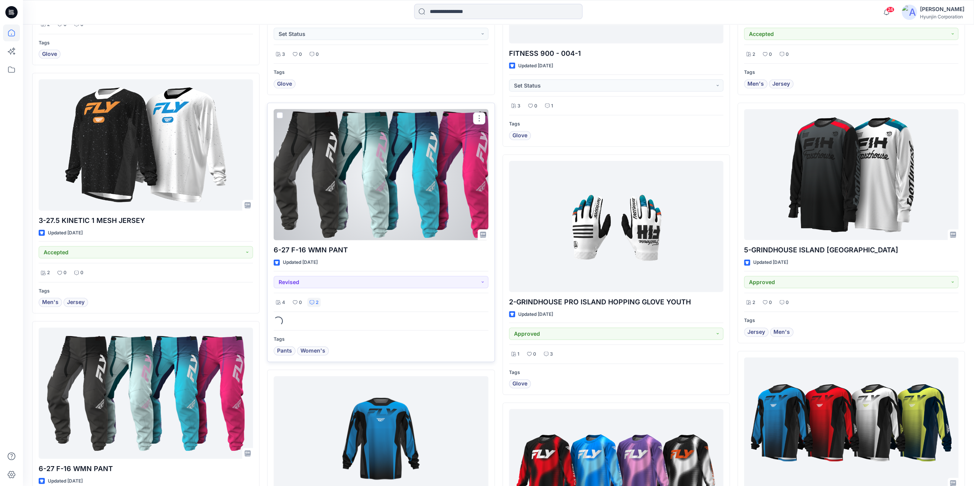 This screenshot has height=486, width=974. Describe the element at coordinates (616, 54) in the screenshot. I see `p: FITNESS 900 - 004-1` at that location.